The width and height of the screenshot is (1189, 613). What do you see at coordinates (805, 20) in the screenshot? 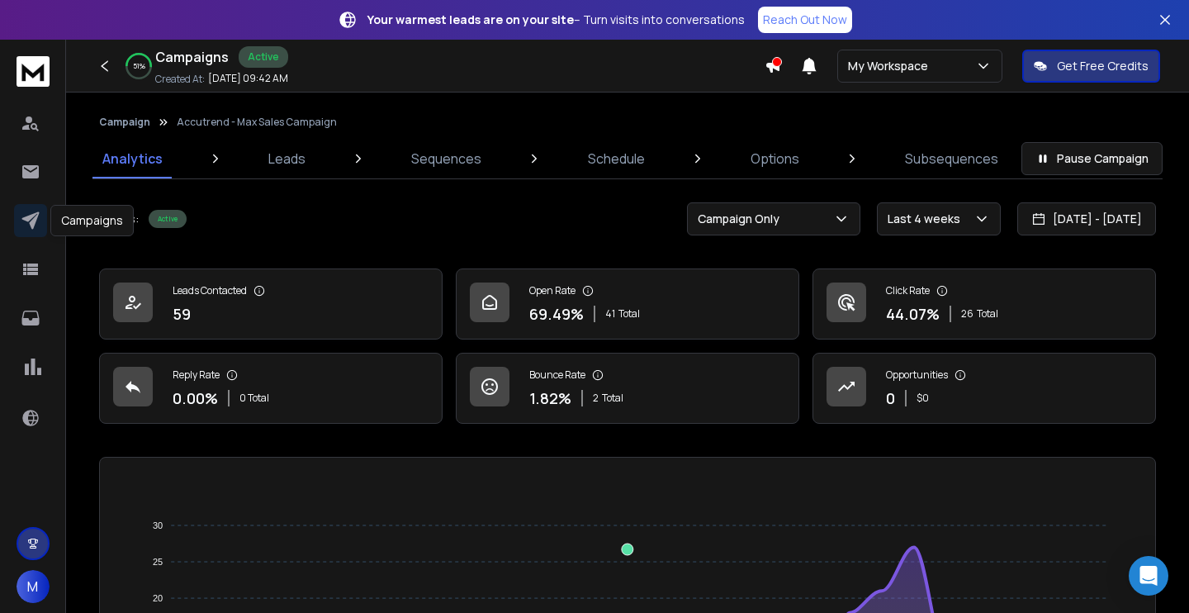
I see `p: Reach Out Now` at bounding box center [805, 20].